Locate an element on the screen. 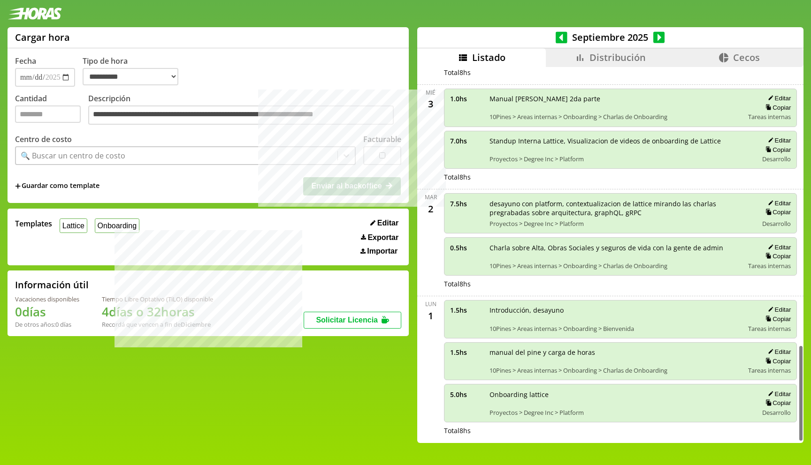 The image size is (811, 465). span: Introducción, desayuno is located at coordinates (615, 310).